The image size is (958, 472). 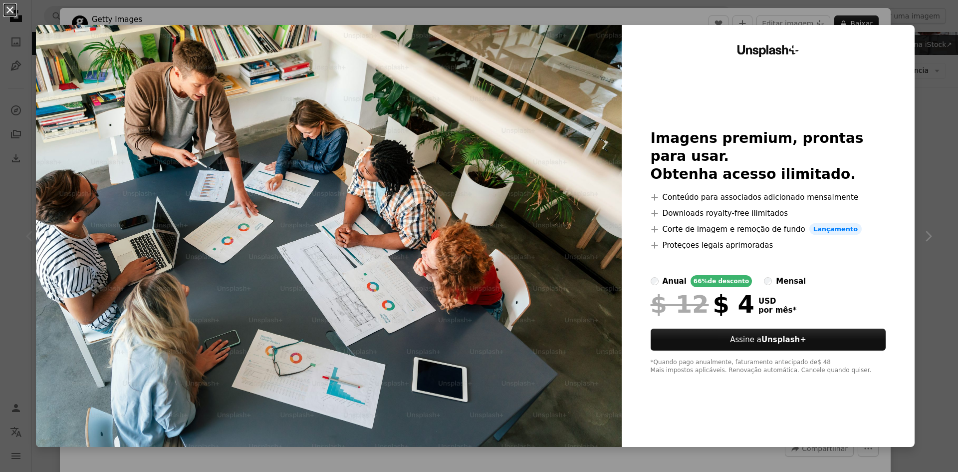 I want to click on li: Conteúdo para associados adicionado mensalmente, so click(x=768, y=197).